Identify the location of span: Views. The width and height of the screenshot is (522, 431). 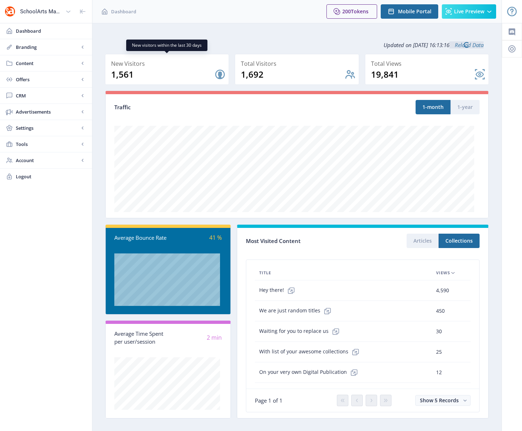
(443, 273).